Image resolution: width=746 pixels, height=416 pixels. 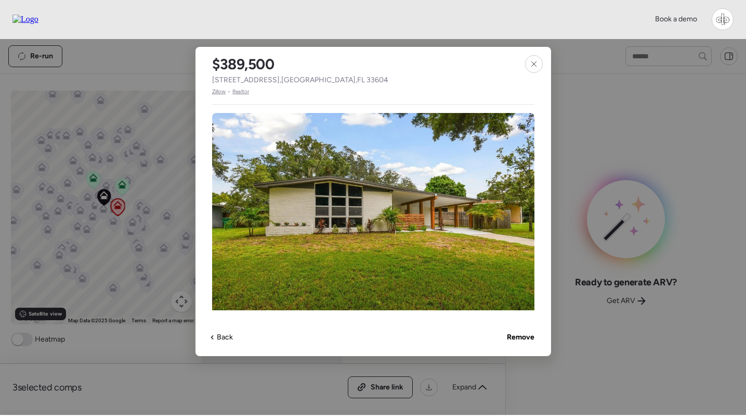 I want to click on span: Realtor, so click(x=241, y=92).